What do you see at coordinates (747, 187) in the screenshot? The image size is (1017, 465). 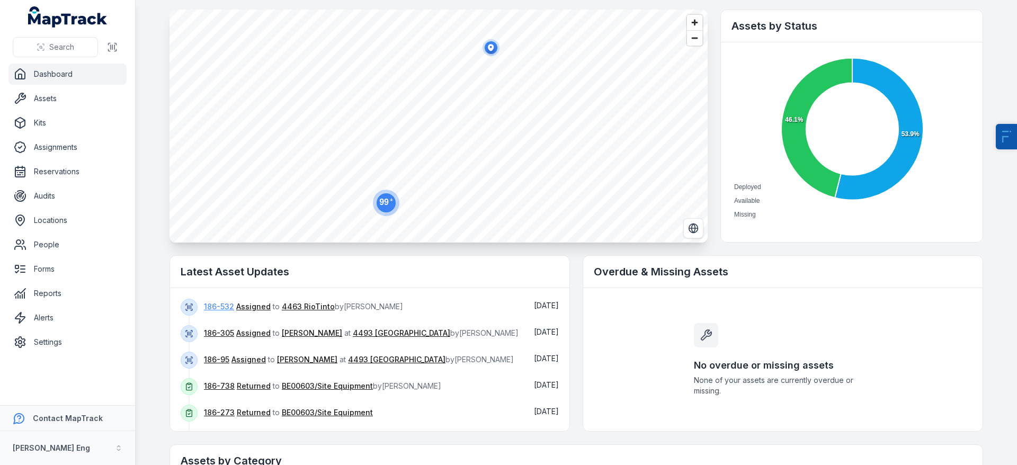 I see `span: Deployed` at bounding box center [747, 187].